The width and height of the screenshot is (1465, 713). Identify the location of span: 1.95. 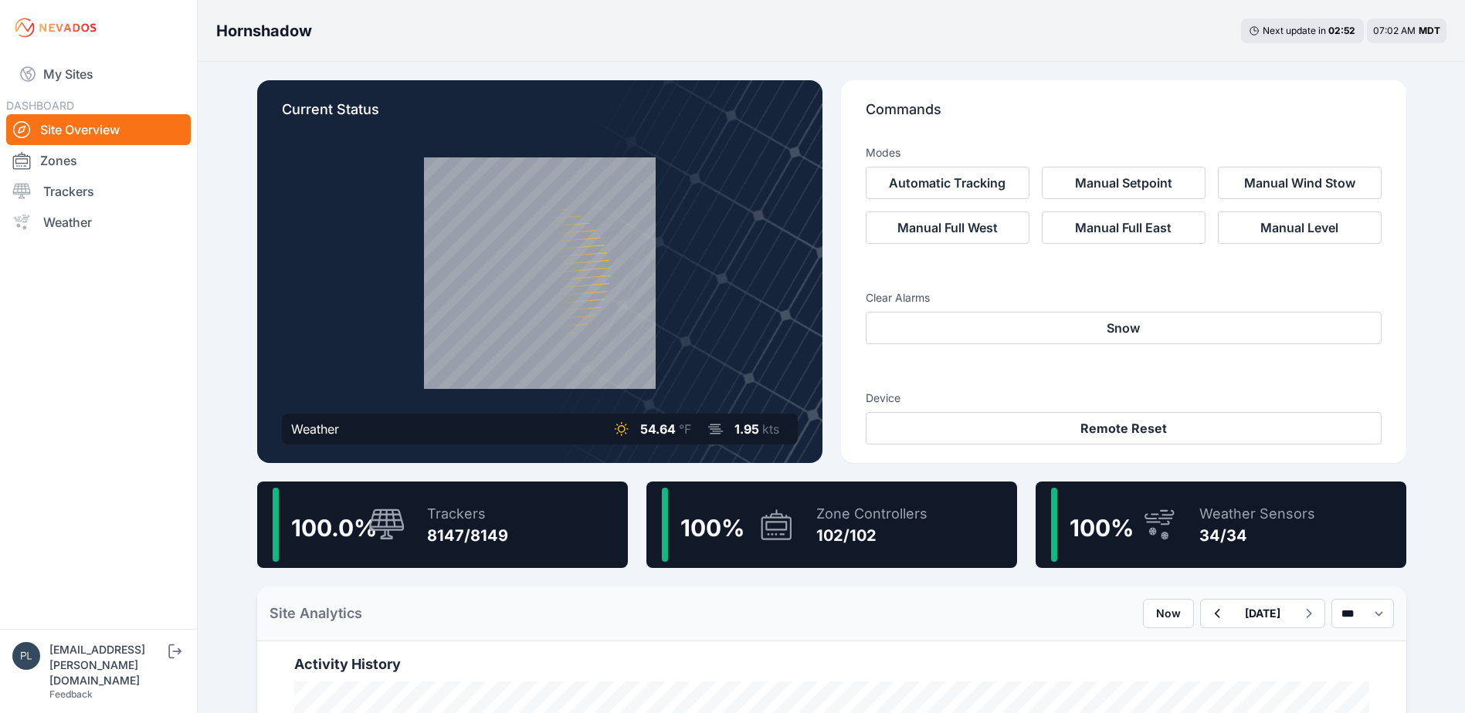
(747, 429).